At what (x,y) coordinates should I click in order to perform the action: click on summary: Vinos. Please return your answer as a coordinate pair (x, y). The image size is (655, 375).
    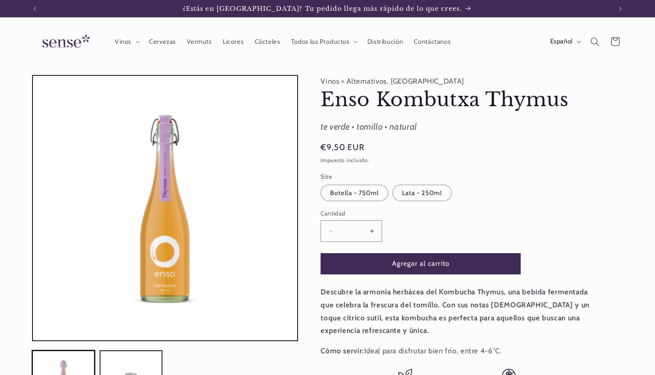
    Looking at the image, I should click on (126, 42).